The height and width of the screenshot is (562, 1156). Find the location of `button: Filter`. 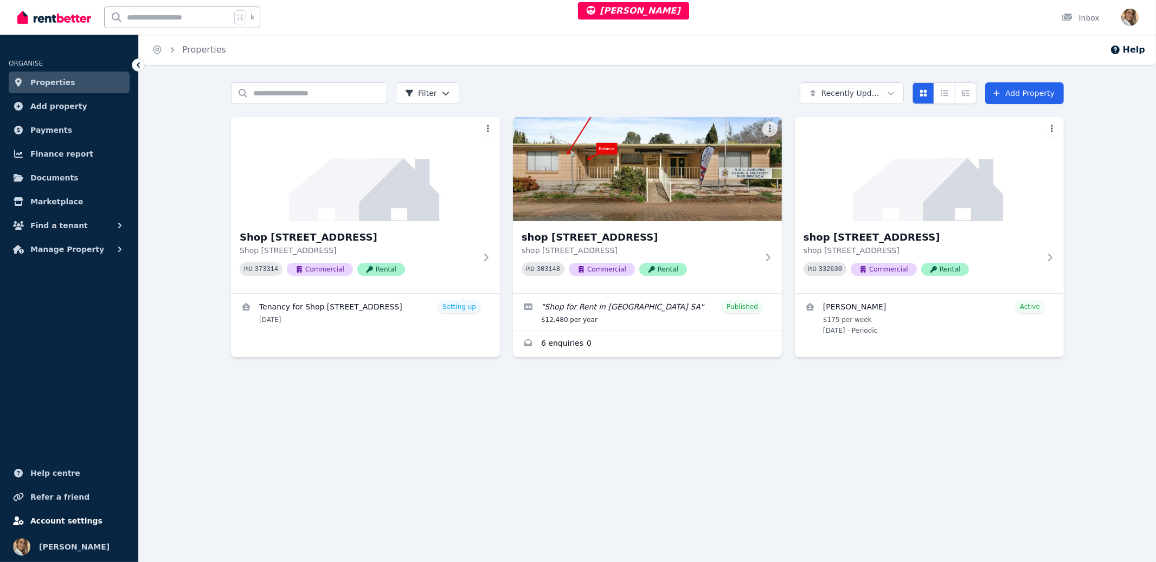

button: Filter is located at coordinates (427, 93).